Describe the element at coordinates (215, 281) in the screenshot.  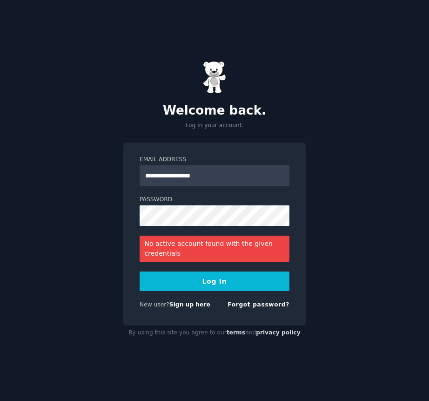
I see `button: Log In` at that location.